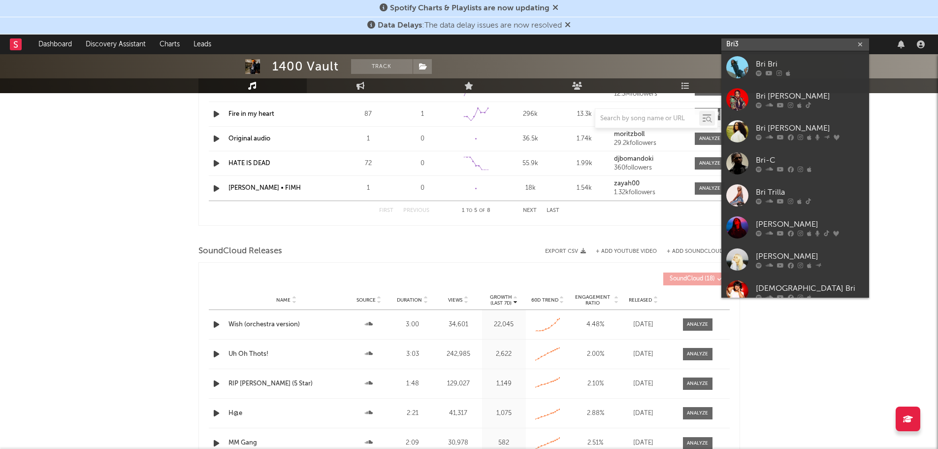 This screenshot has width=938, height=449. I want to click on span: Views, so click(455, 300).